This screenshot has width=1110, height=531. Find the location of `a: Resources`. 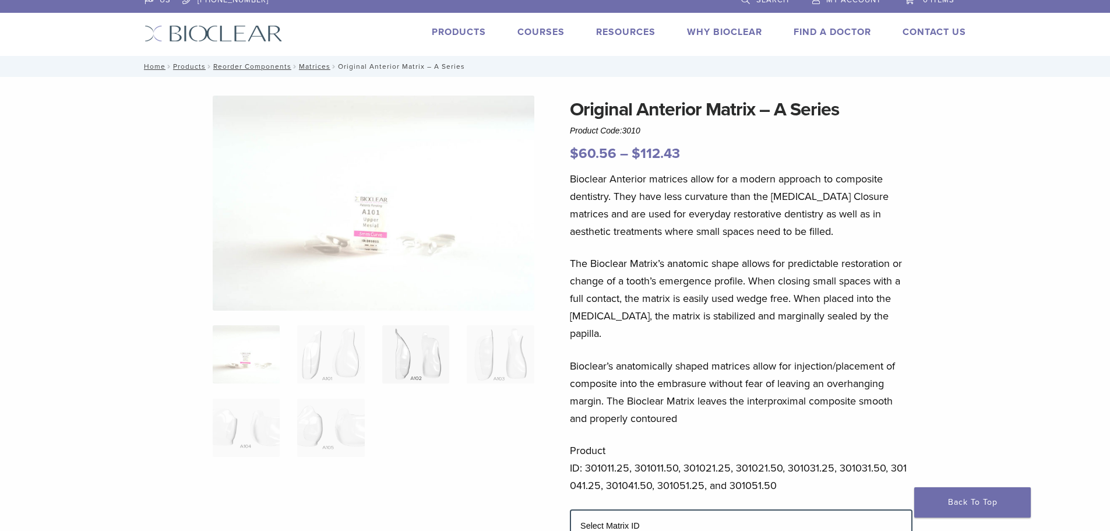

a: Resources is located at coordinates (626, 32).